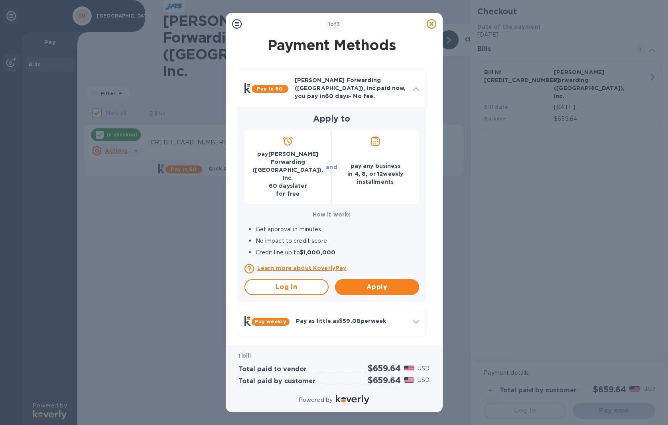 This screenshot has width=668, height=425. What do you see at coordinates (270, 89) in the screenshot?
I see `b: Pay in 60` at bounding box center [270, 89].